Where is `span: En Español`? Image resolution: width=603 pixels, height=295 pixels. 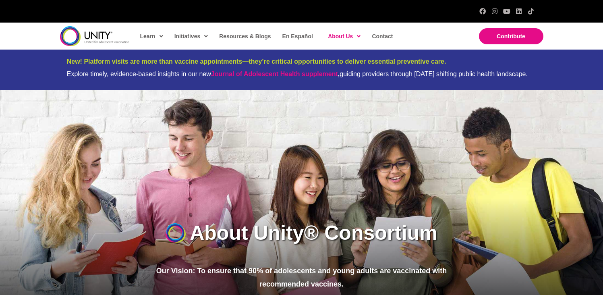
span: En Español is located at coordinates (297, 36).